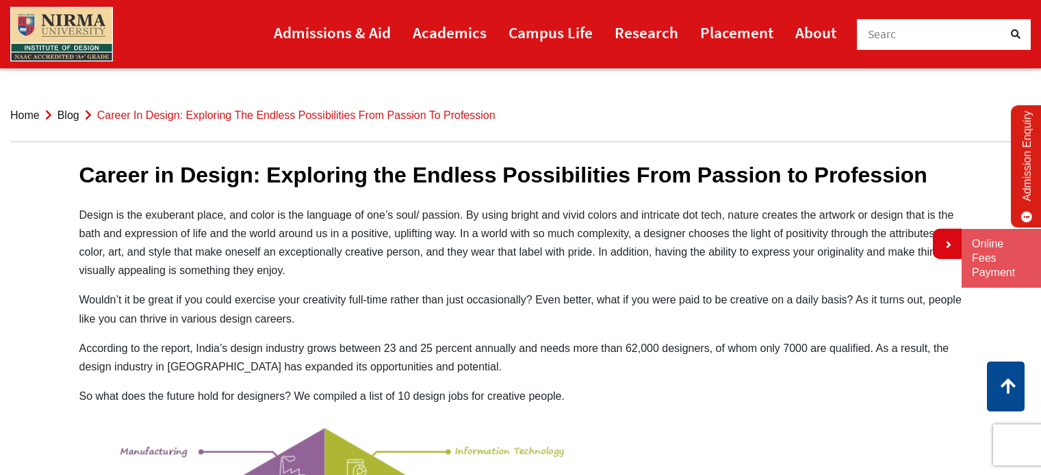 The height and width of the screenshot is (475, 1041). What do you see at coordinates (520, 116) in the screenshot?
I see `nav: breadcrumb` at bounding box center [520, 116].